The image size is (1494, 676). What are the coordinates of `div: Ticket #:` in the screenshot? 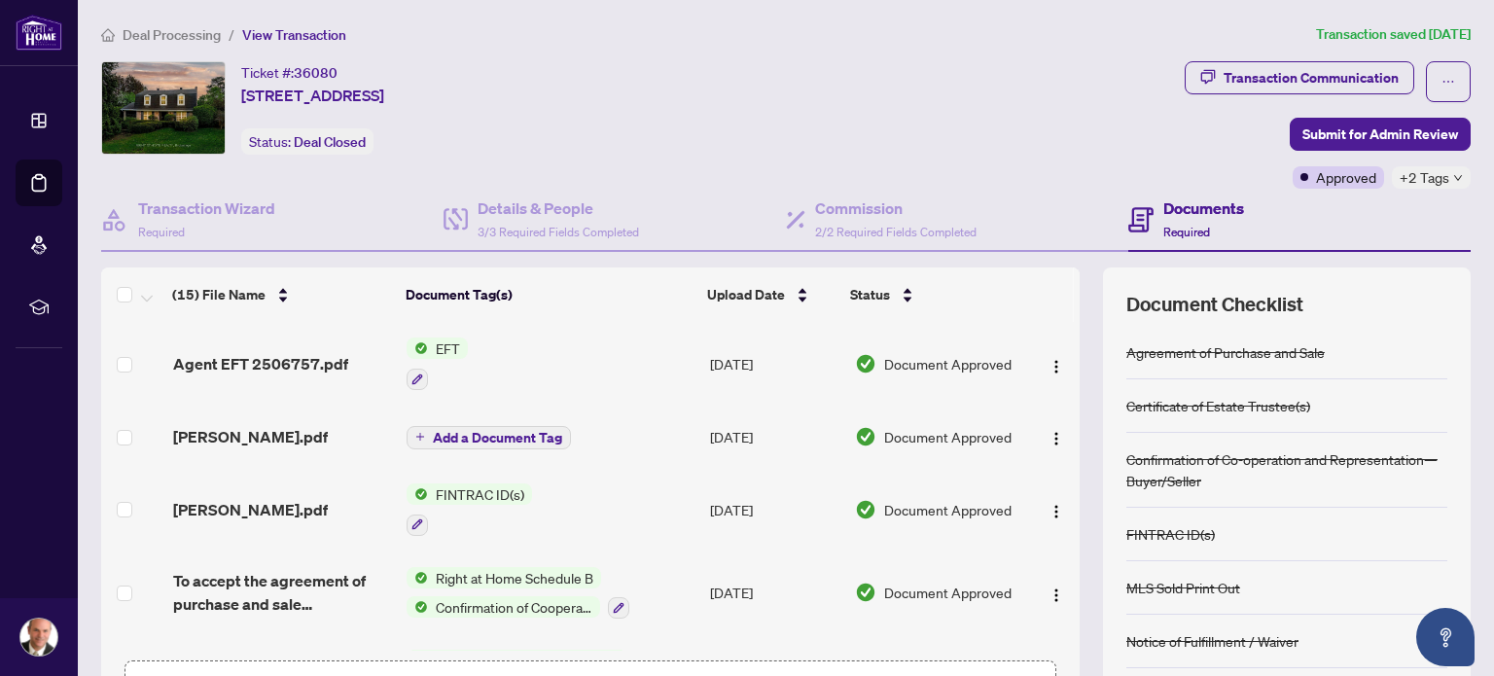 It's located at (289, 72).